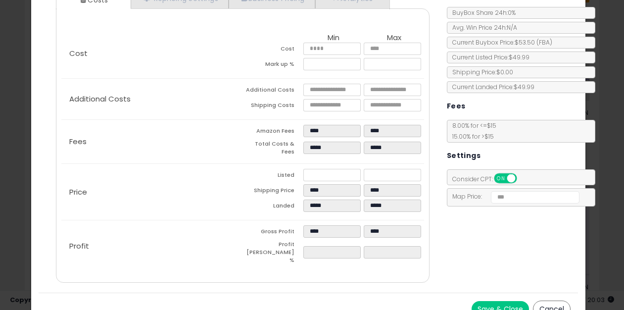 The width and height of the screenshot is (624, 310). What do you see at coordinates (491, 87) in the screenshot?
I see `span: Current Landed Price: $49.99` at bounding box center [491, 87].